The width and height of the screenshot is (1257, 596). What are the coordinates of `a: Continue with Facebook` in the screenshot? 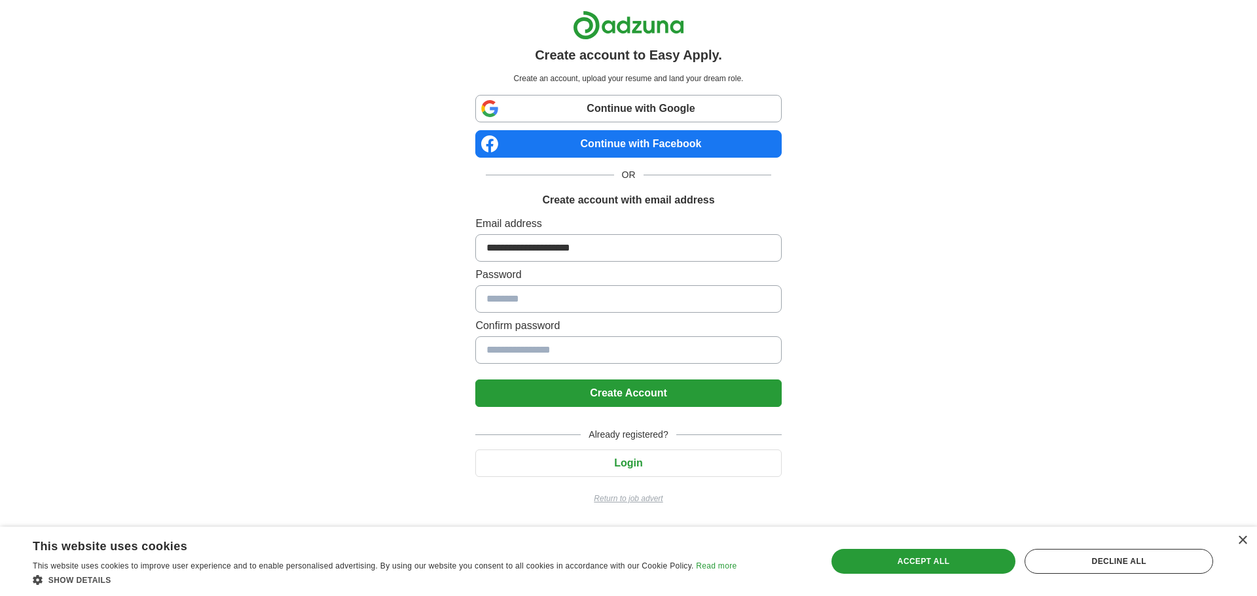 It's located at (628, 144).